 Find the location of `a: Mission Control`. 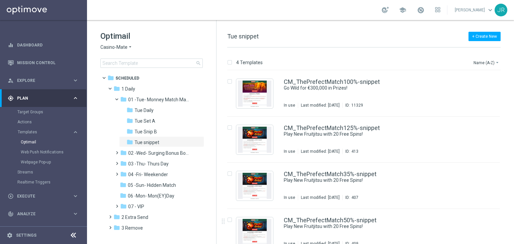

a: Mission Control is located at coordinates (48, 63).